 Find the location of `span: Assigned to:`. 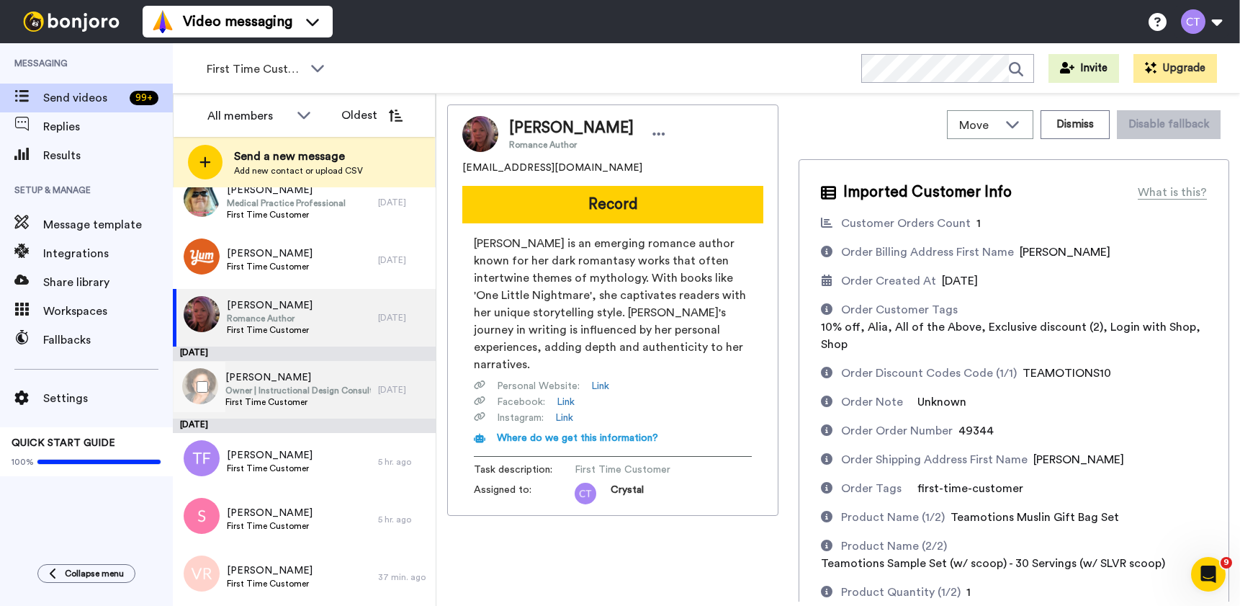

span: Assigned to: is located at coordinates (524, 493).